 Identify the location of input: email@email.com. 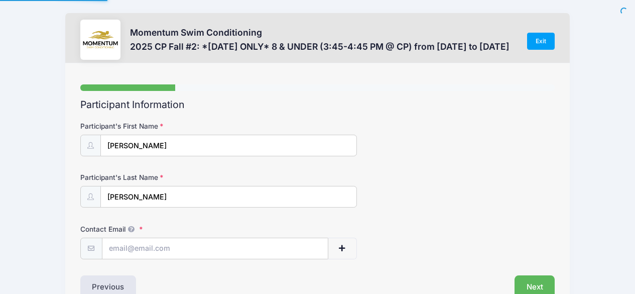
(215, 248).